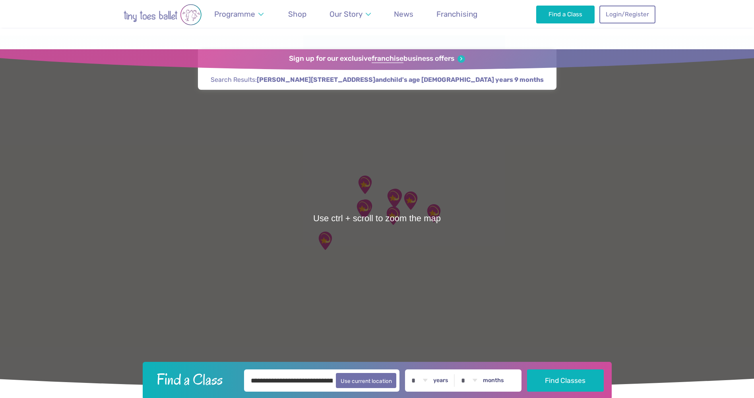  What do you see at coordinates (162, 15) in the screenshot?
I see `img: tiny toes ballet` at bounding box center [162, 15].